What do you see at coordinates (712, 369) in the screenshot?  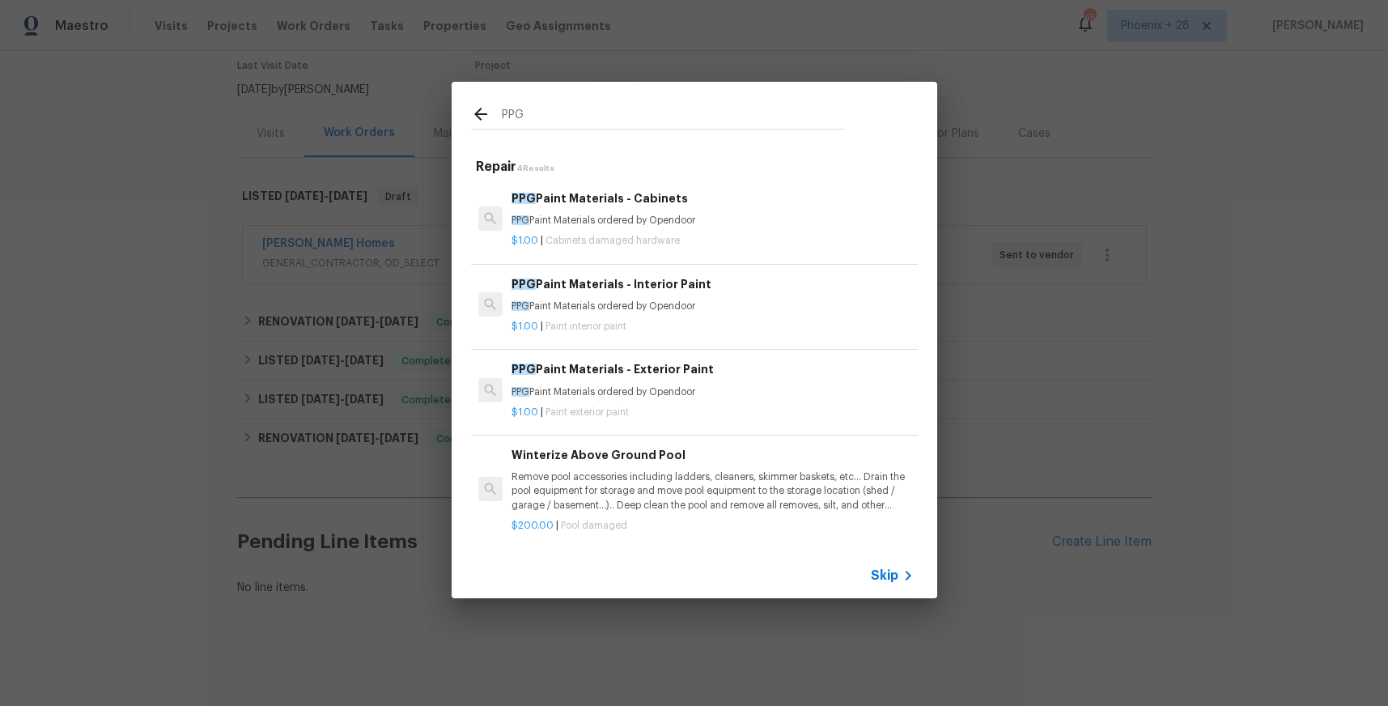 I see `h6: Paint Materials - Exterior Paint` at bounding box center [712, 369].